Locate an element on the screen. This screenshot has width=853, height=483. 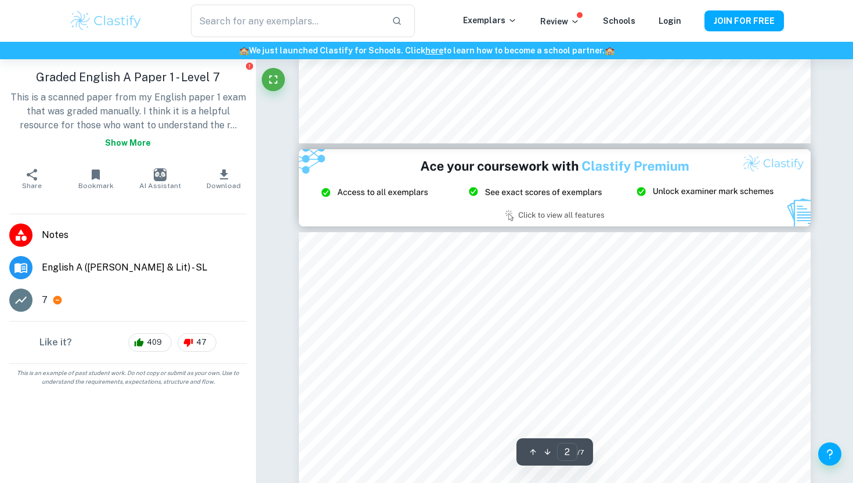
a: Clastify logo is located at coordinates (106, 21).